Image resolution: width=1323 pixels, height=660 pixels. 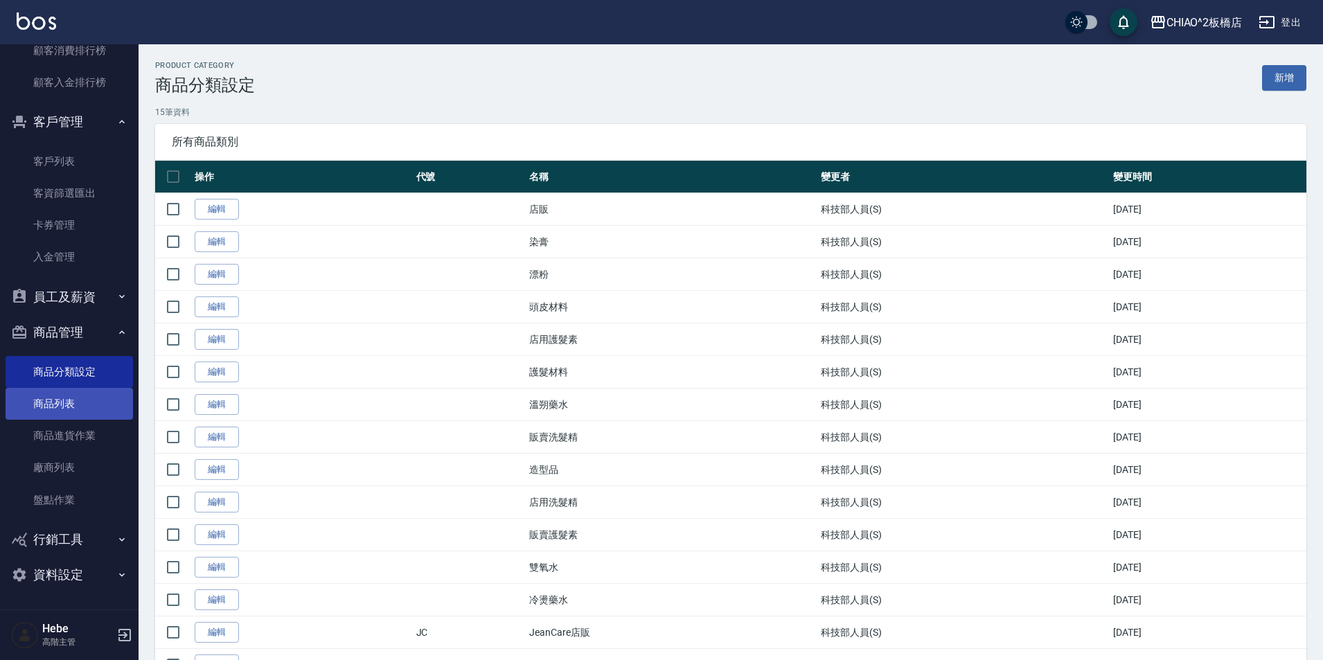 What do you see at coordinates (69, 372) in the screenshot?
I see `a: 商品分類設定` at bounding box center [69, 372].